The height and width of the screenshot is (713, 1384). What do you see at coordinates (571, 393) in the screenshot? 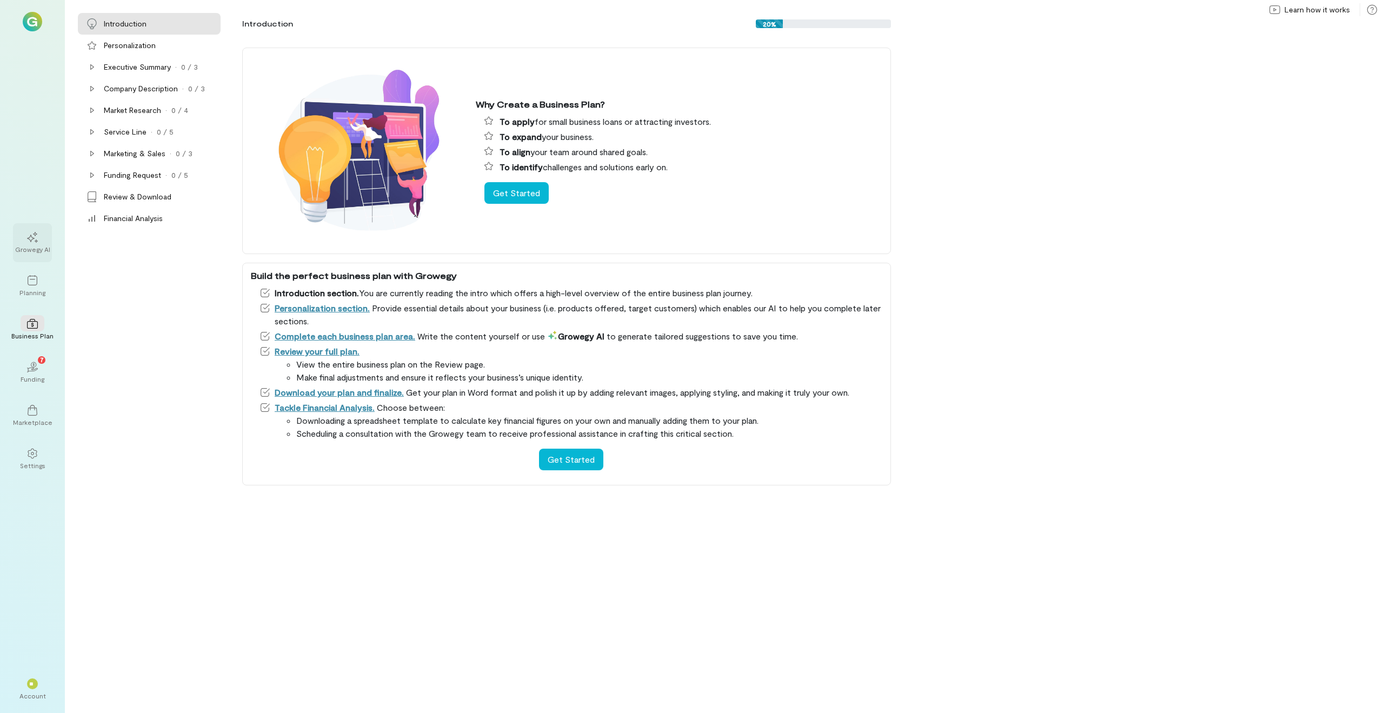
I see `li: Get your plan in Word format and polish it up by adding relevant images, applying styling, and ma...` at bounding box center [571, 393].